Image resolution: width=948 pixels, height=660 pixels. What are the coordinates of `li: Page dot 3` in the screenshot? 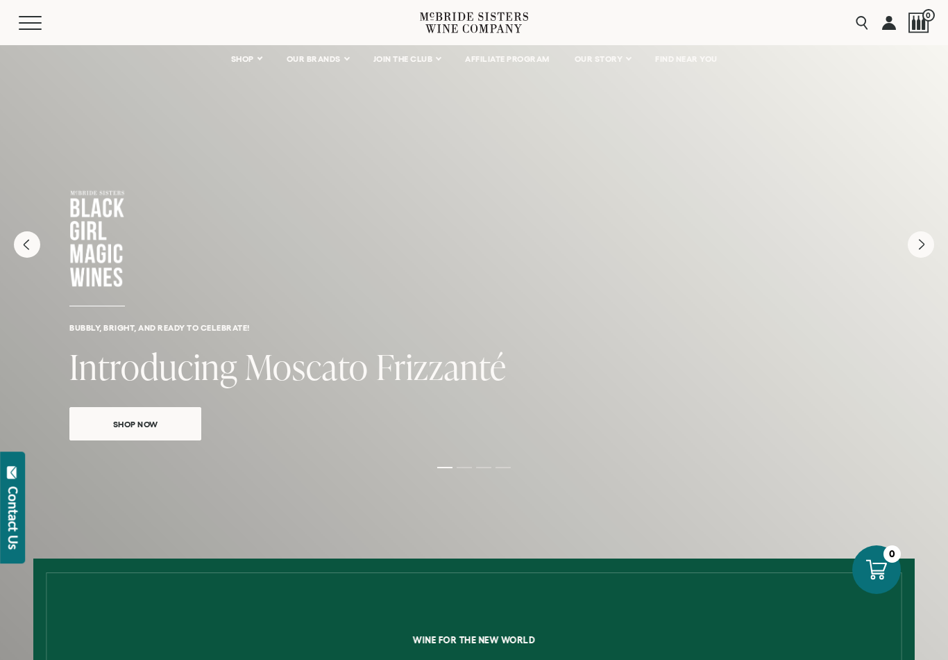 It's located at (484, 467).